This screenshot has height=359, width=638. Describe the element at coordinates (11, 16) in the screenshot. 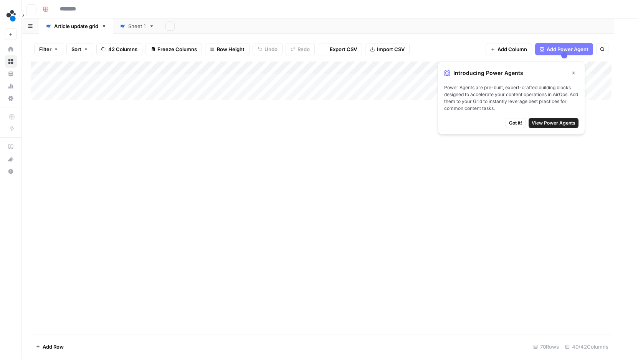

I see `button: Workspace: spot.ai` at that location.